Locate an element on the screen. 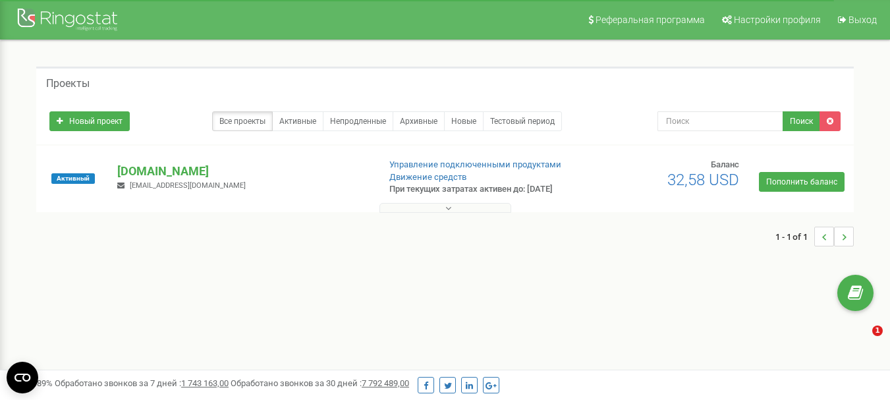  u: 7 792 489,00 is located at coordinates (385, 383).